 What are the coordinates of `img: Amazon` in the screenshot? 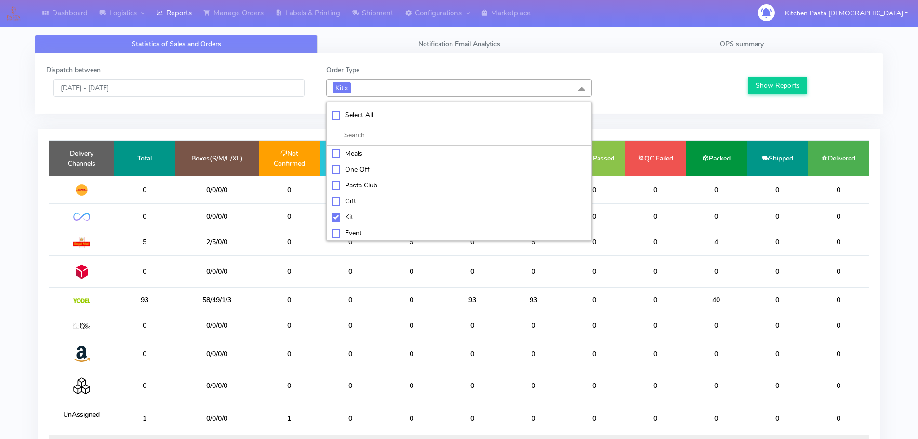 It's located at (81, 354).